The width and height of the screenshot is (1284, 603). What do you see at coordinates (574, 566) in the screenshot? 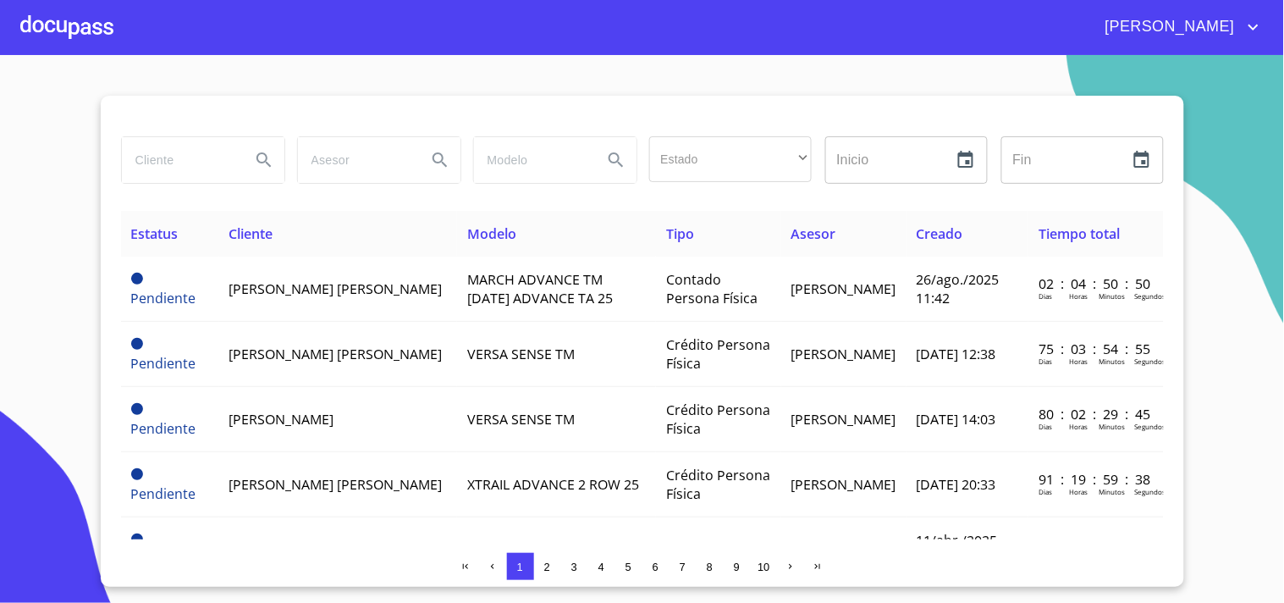
I see `span: 3` at bounding box center [574, 566].